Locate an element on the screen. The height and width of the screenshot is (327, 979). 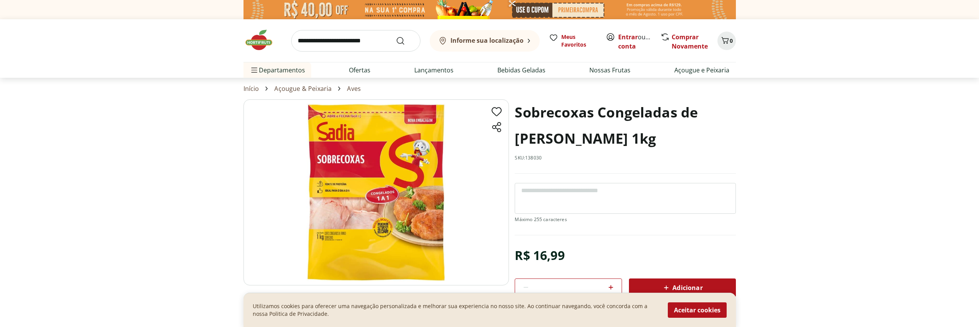
a: Ofertas is located at coordinates (360, 70).